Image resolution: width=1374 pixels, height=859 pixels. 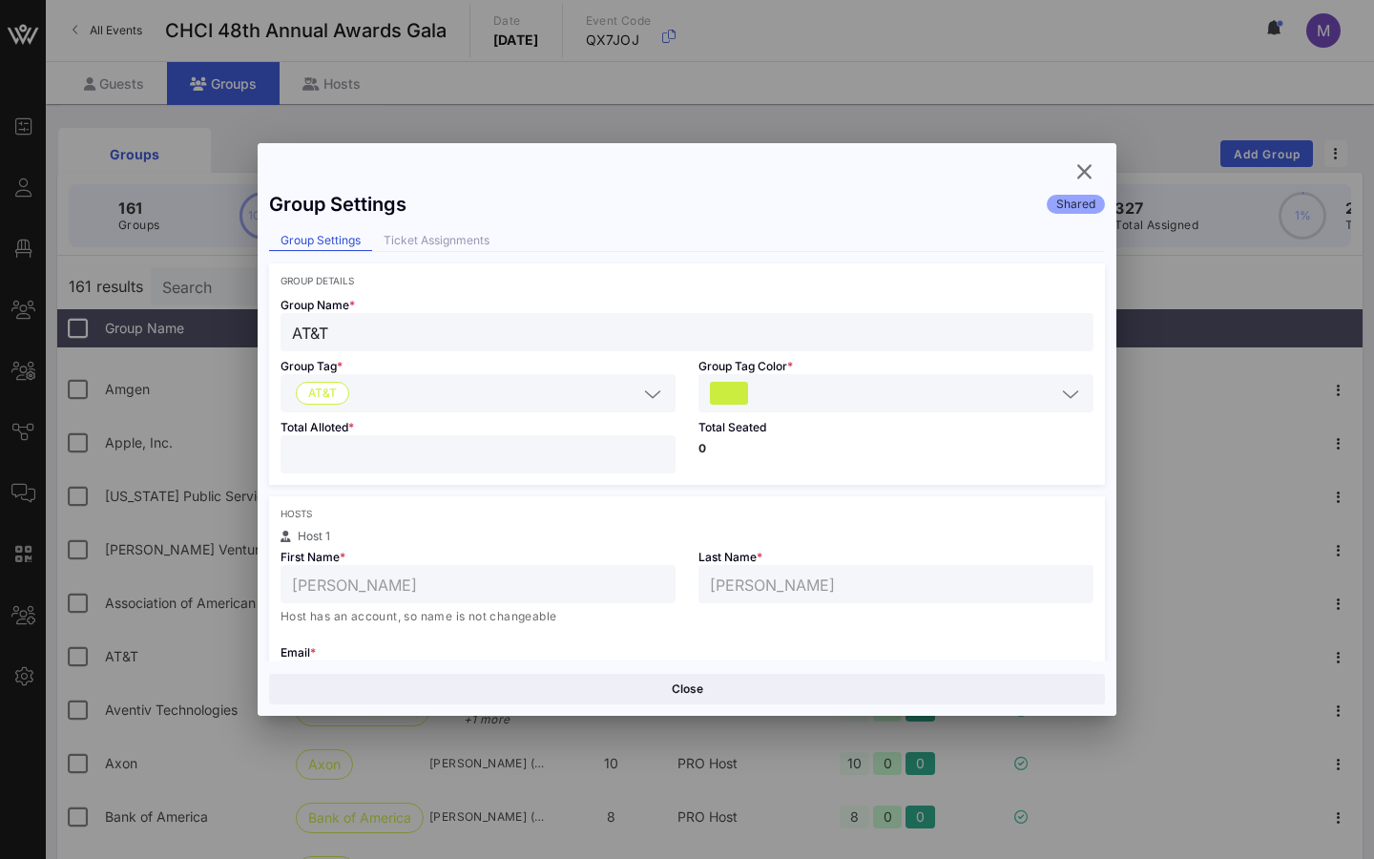 What do you see at coordinates (730, 556) in the screenshot?
I see `span: Last Name` at bounding box center [730, 556].